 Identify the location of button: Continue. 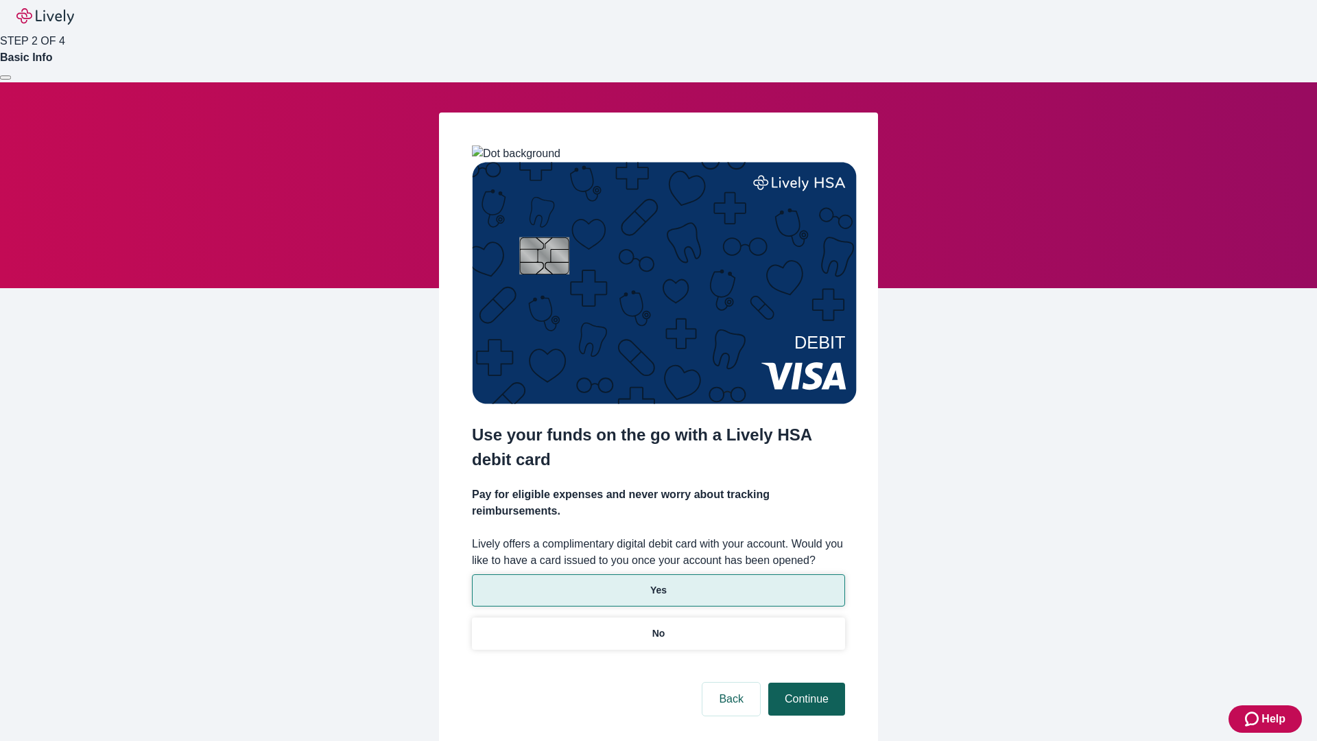
(806, 699).